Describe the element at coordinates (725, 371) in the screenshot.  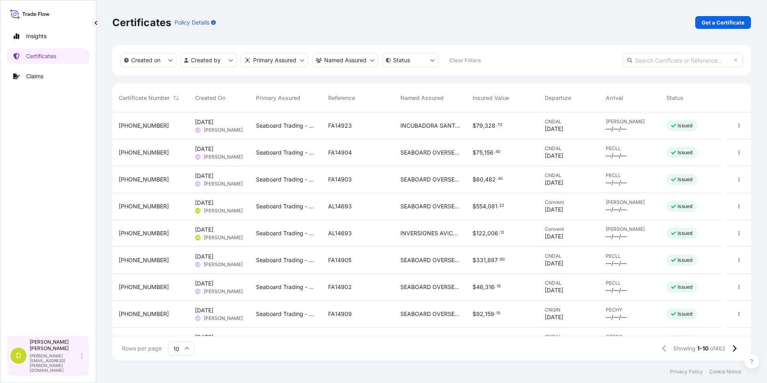
I see `a: Cookie Notice` at that location.